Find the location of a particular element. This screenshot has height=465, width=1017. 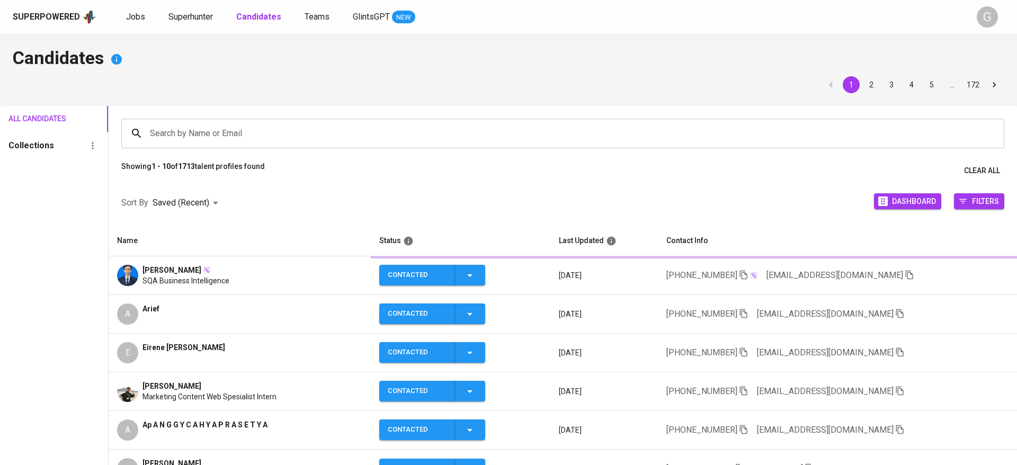

span: Teams is located at coordinates (317, 16).